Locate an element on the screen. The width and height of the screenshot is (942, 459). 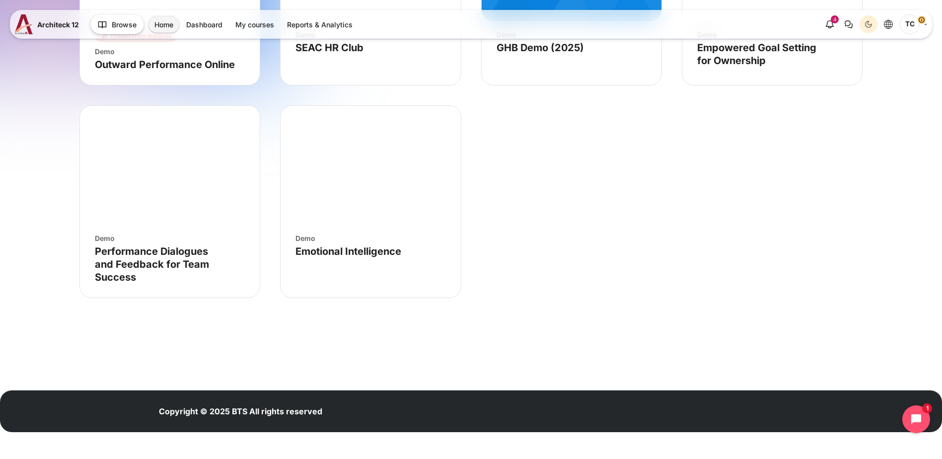
a: Reports & Analytics is located at coordinates (320, 24).